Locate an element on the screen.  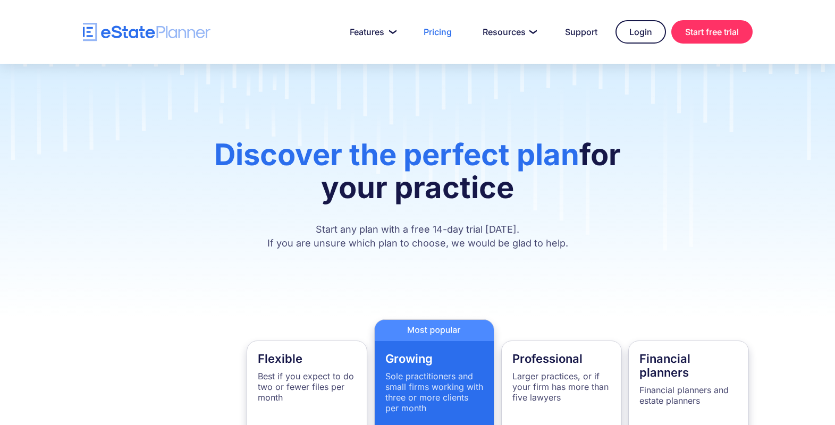
h4: Growing is located at coordinates (434, 359).